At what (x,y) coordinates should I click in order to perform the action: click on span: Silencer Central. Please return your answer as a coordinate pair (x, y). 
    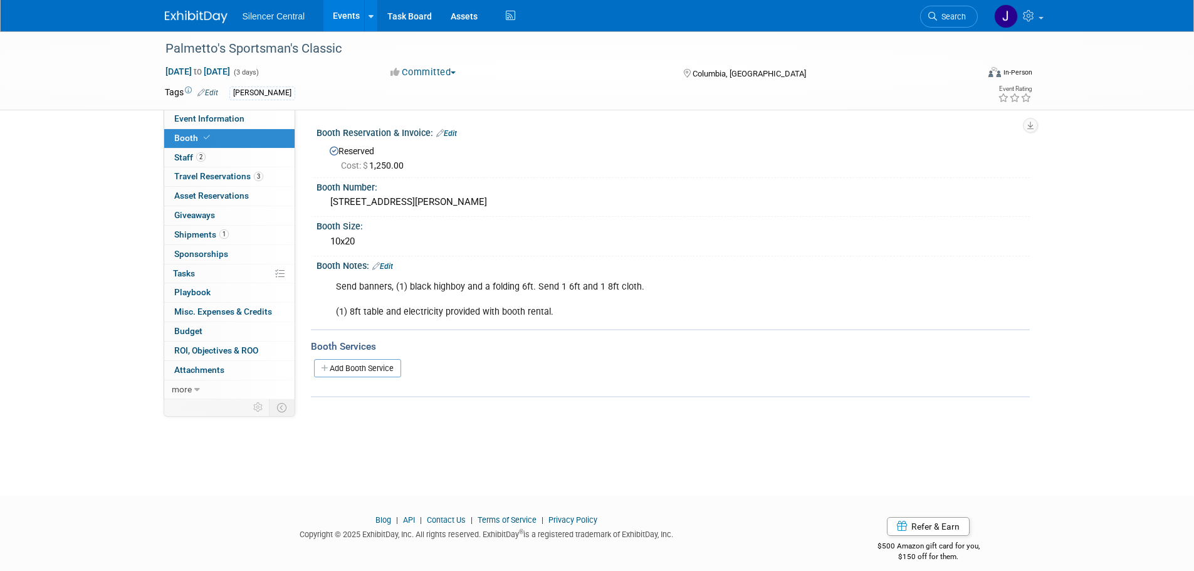
    Looking at the image, I should click on (274, 16).